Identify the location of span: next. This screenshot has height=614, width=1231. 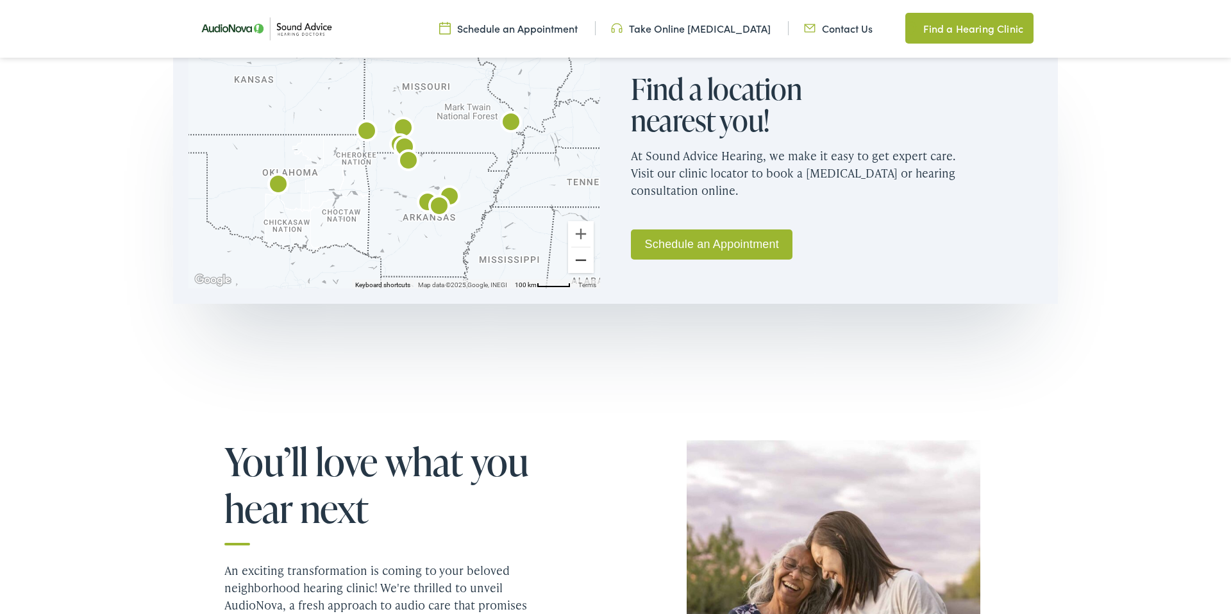
(334, 508).